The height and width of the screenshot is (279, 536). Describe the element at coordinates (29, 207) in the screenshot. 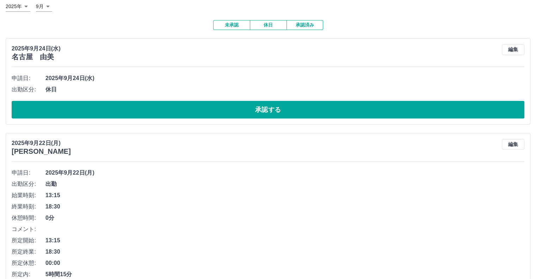

I see `span: 終業時刻:` at that location.